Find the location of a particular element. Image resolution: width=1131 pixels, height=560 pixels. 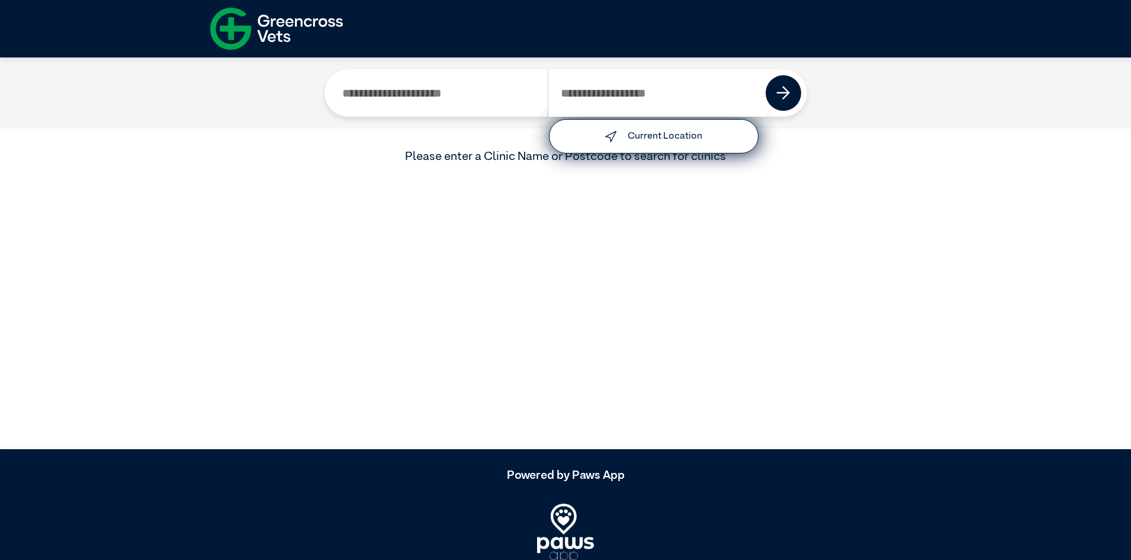

div: Please enter a Clinic Name or Postcode to search for clinics is located at coordinates (566, 156).